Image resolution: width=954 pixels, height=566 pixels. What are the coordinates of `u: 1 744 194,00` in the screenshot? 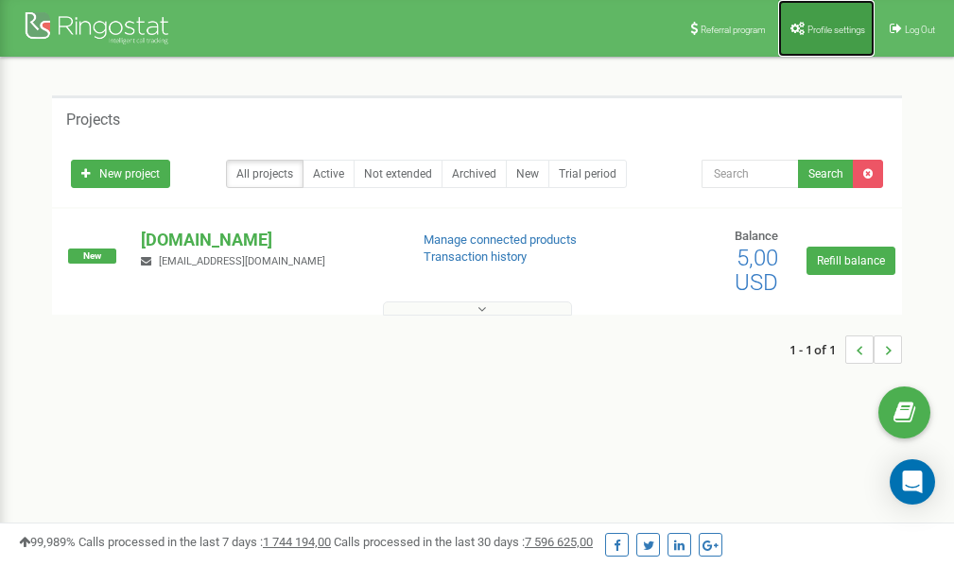 It's located at (297, 542).